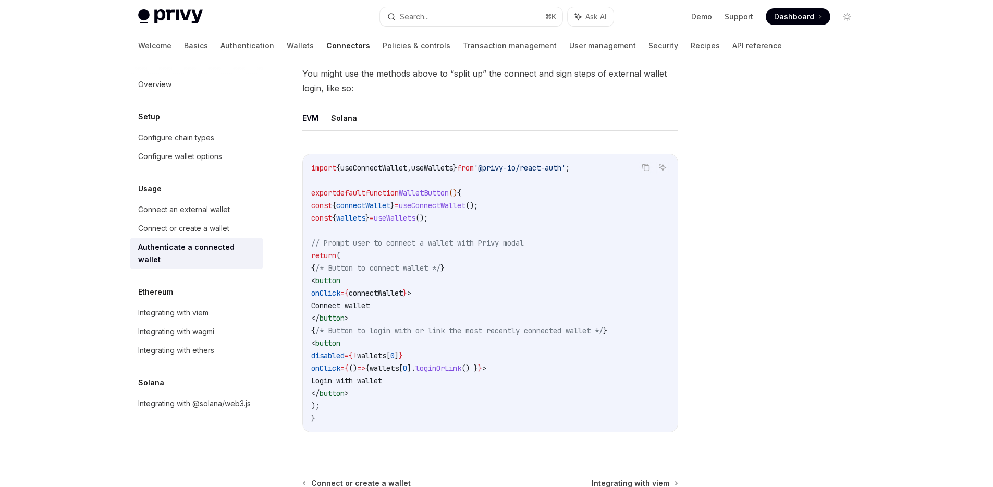 The height and width of the screenshot is (487, 993). I want to click on span: '@privy-io/react-auth', so click(520, 168).